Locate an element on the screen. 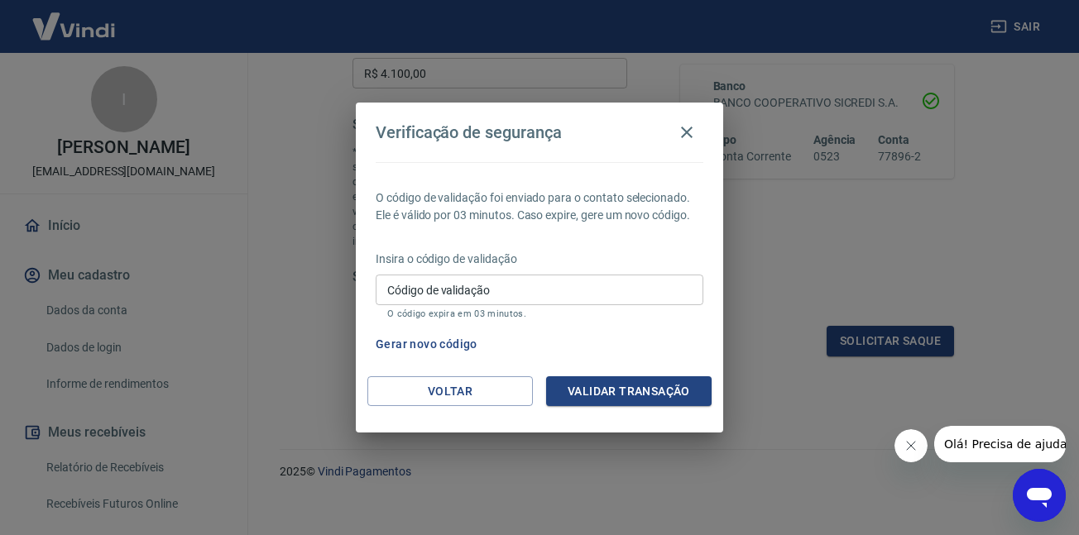 The width and height of the screenshot is (1079, 535). p: O código expira em 03 minutos. is located at coordinates (540, 314).